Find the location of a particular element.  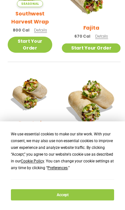

span: 800 Cal is located at coordinates (21, 30).